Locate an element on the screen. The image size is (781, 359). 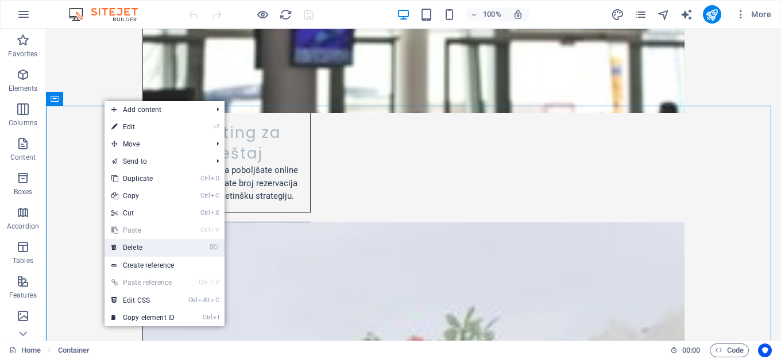
span: More is located at coordinates (753, 14).